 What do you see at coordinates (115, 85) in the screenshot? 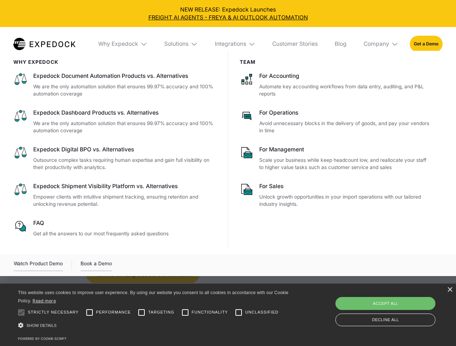
I see `a: Expedock Document Automation Products vs. AlternativesWe are the only automation solution that en...` at bounding box center [115, 85].